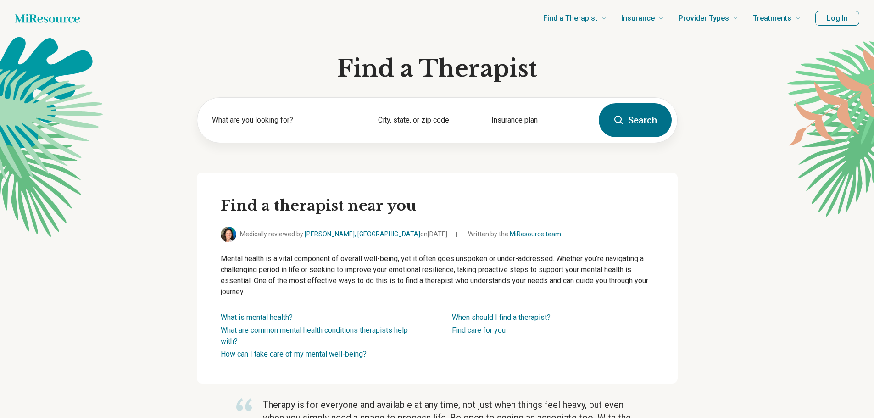 The height and width of the screenshot is (418, 874). What do you see at coordinates (837, 18) in the screenshot?
I see `button: Log In` at bounding box center [837, 18].